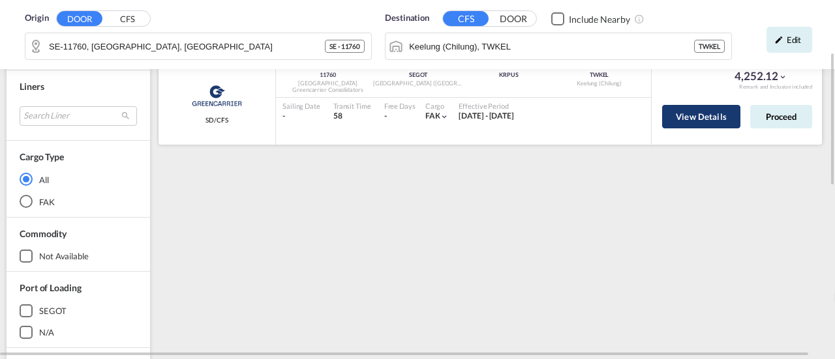 This screenshot has width=835, height=359. I want to click on div: 58, so click(352, 116).